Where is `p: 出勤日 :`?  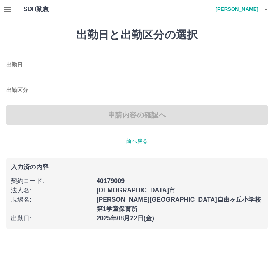 p: 出勤日 : is located at coordinates (51, 219).